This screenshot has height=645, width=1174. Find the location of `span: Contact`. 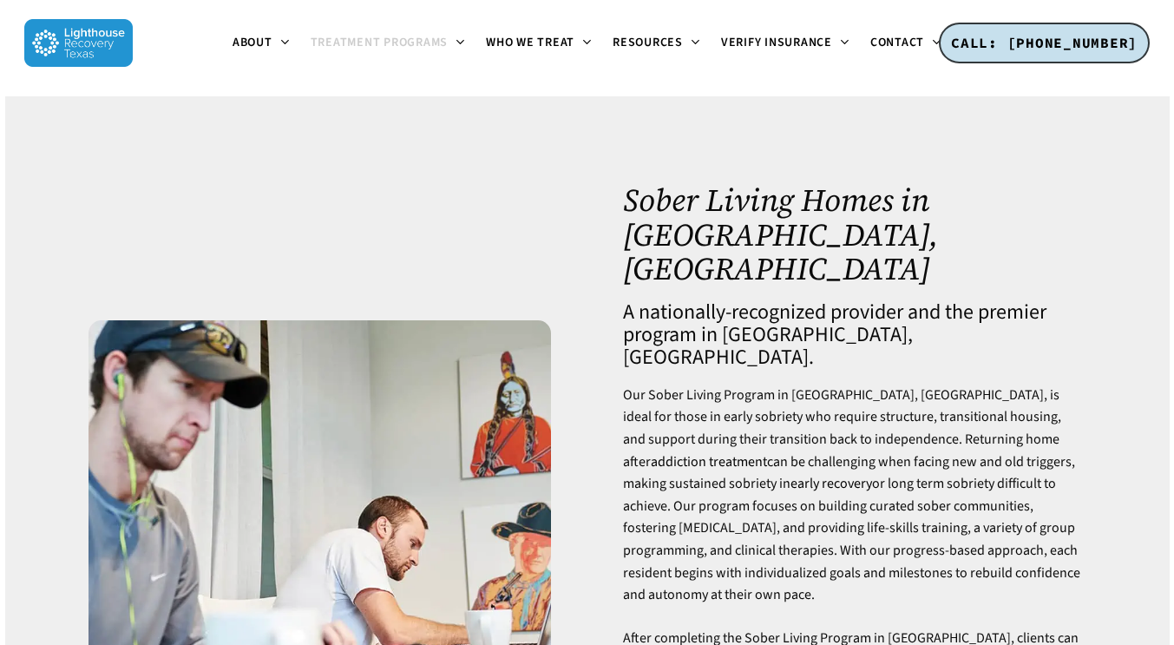

span: Contact is located at coordinates (897, 43).